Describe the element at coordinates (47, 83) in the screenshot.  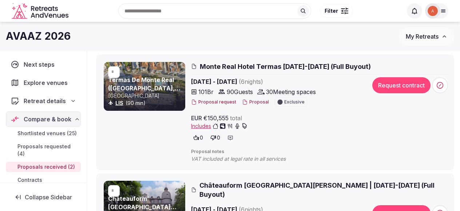
I see `span: Explore venues` at that location.